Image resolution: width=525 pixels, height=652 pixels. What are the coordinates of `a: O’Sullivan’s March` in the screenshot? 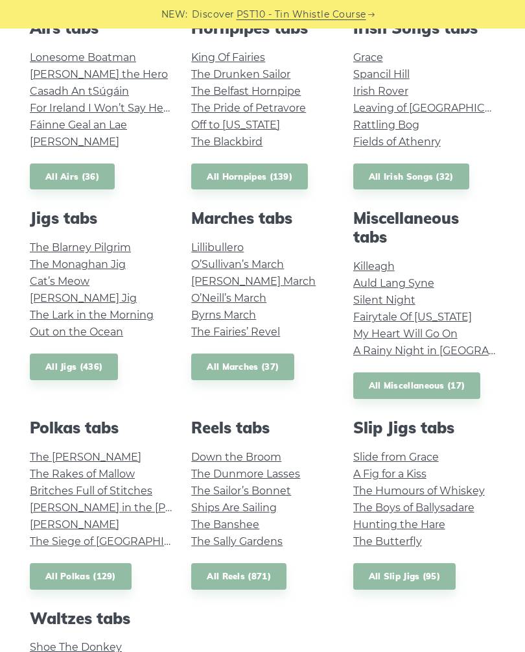 It's located at (237, 264).